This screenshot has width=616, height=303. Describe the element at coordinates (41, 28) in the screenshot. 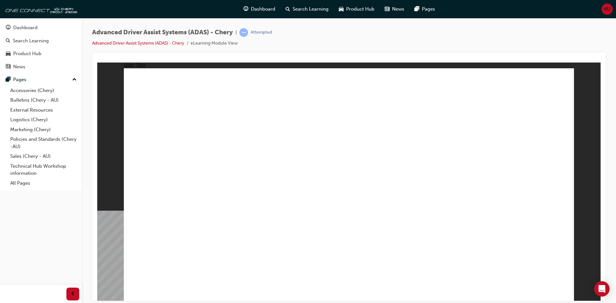

I see `a: Dashboard` at that location.